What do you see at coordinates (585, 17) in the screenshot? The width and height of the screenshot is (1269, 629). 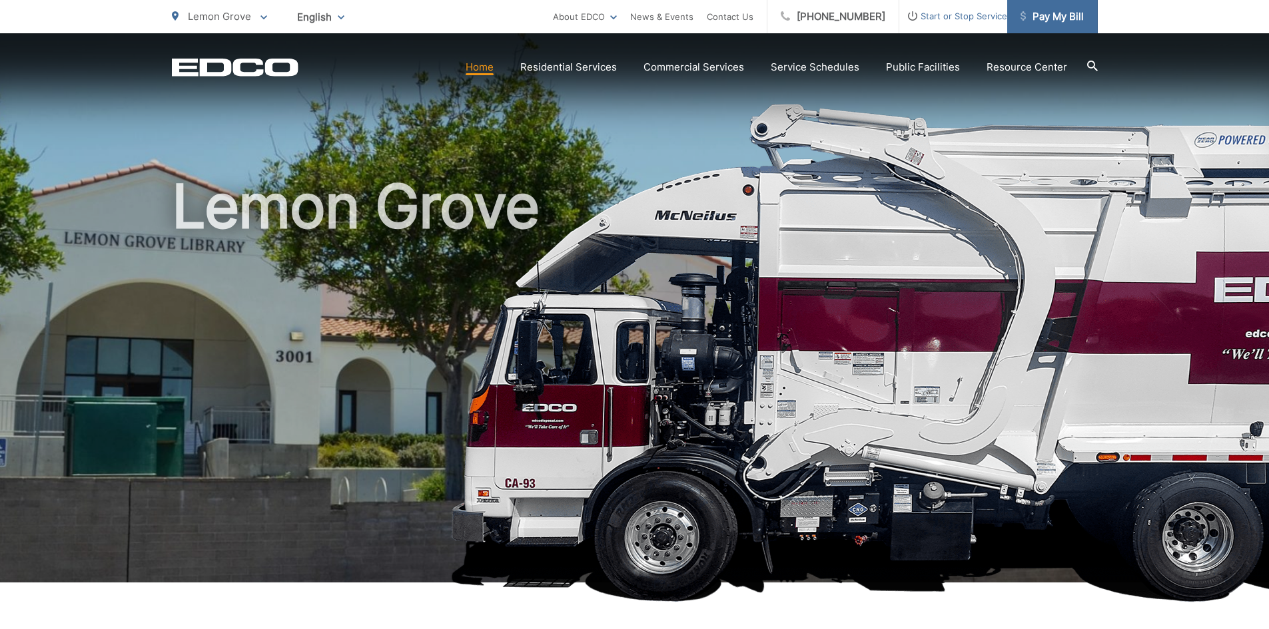 I see `a: About EDCO` at bounding box center [585, 17].